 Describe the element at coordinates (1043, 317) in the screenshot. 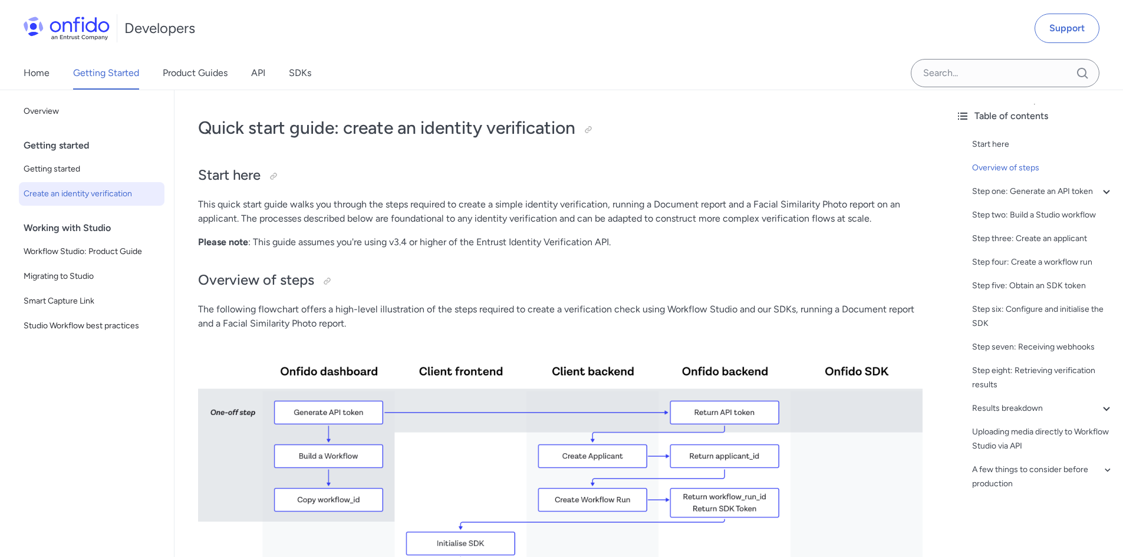

I see `a: Step six: Configure and initialise the SDK` at that location.